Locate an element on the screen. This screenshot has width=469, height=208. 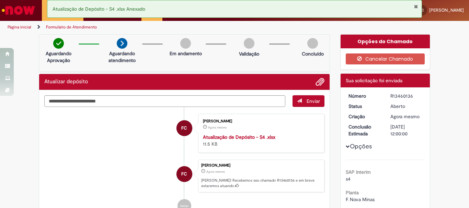
span: Enviar is located at coordinates (313, 101).